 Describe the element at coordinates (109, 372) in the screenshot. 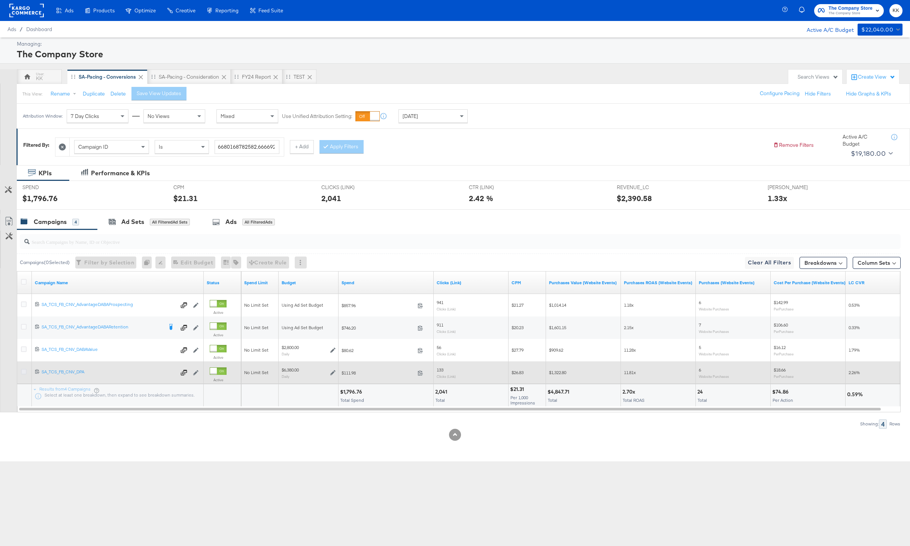

I see `div: SA_TCS_FB_CNV_DPA` at that location.